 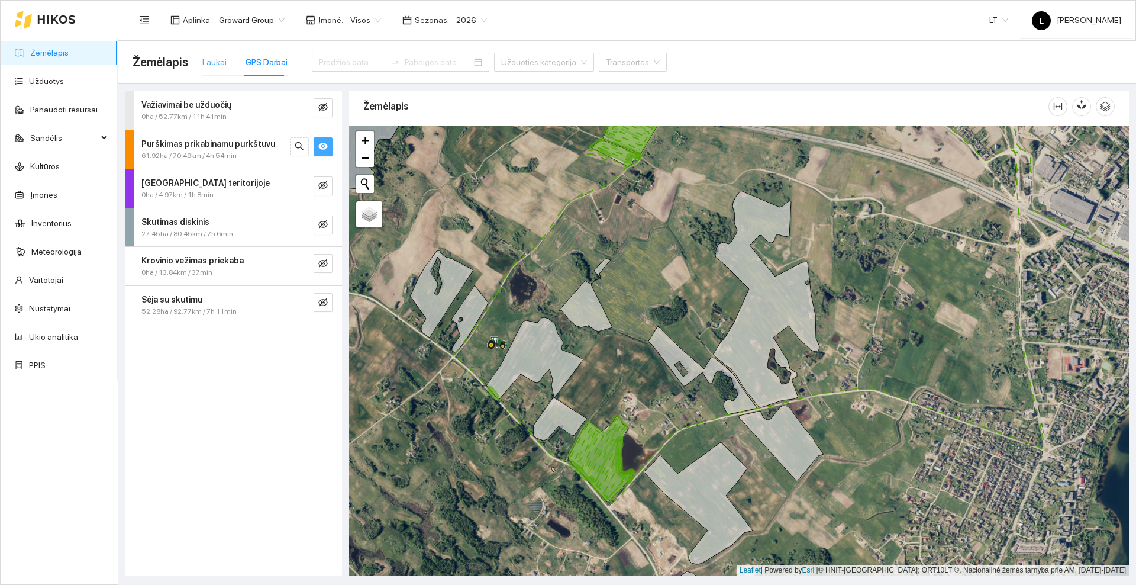 What do you see at coordinates (252, 20) in the screenshot?
I see `span: Groward Group` at bounding box center [252, 20].